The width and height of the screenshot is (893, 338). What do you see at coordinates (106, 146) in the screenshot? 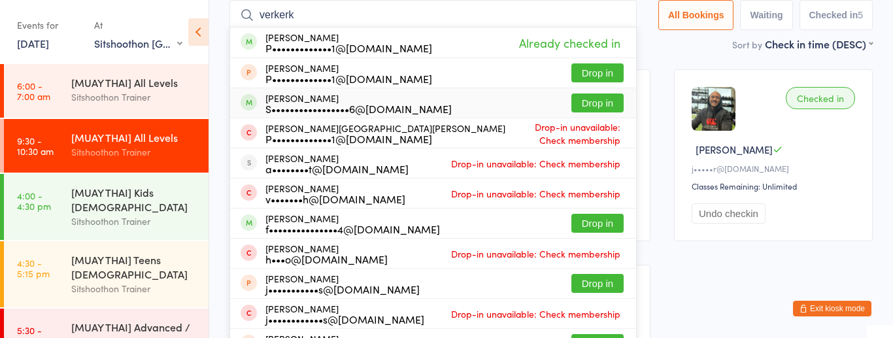
I see `a: 9:30 -10:30 am[MUAY THAI] All LevelsSitshoothon Trainer` at bounding box center [106, 146].